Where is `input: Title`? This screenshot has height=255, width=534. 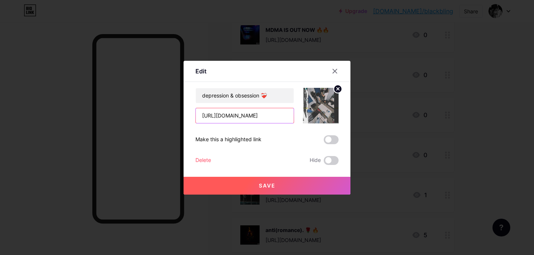
input: Title is located at coordinates (245, 96).